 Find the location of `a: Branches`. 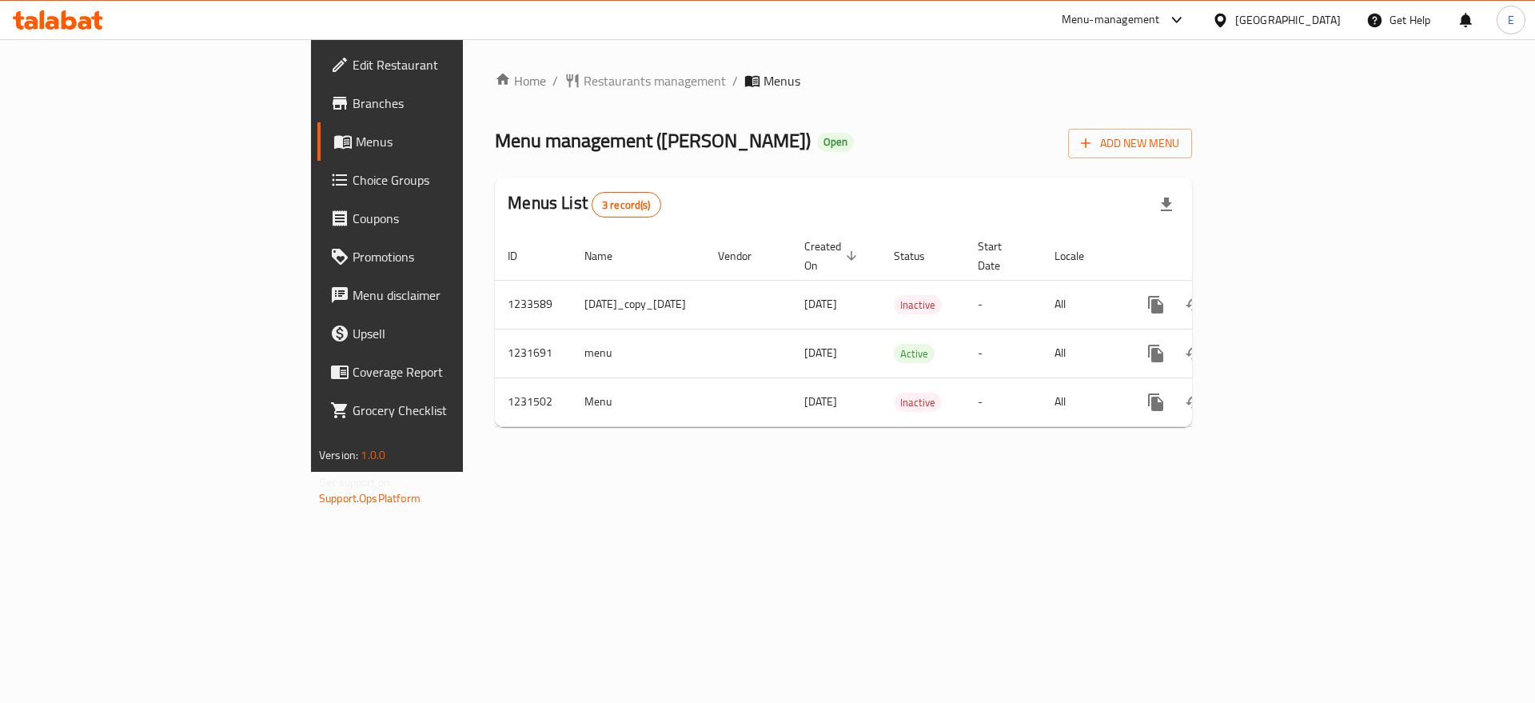

a: Branches is located at coordinates (442, 103).